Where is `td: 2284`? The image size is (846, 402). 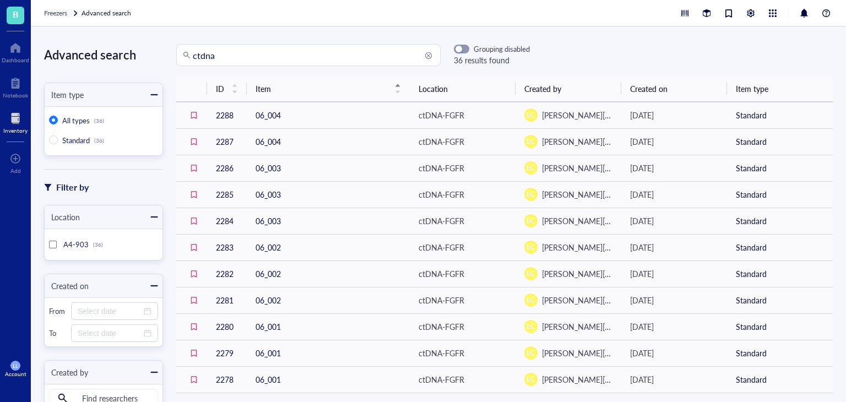
td: 2284 is located at coordinates (227, 221).